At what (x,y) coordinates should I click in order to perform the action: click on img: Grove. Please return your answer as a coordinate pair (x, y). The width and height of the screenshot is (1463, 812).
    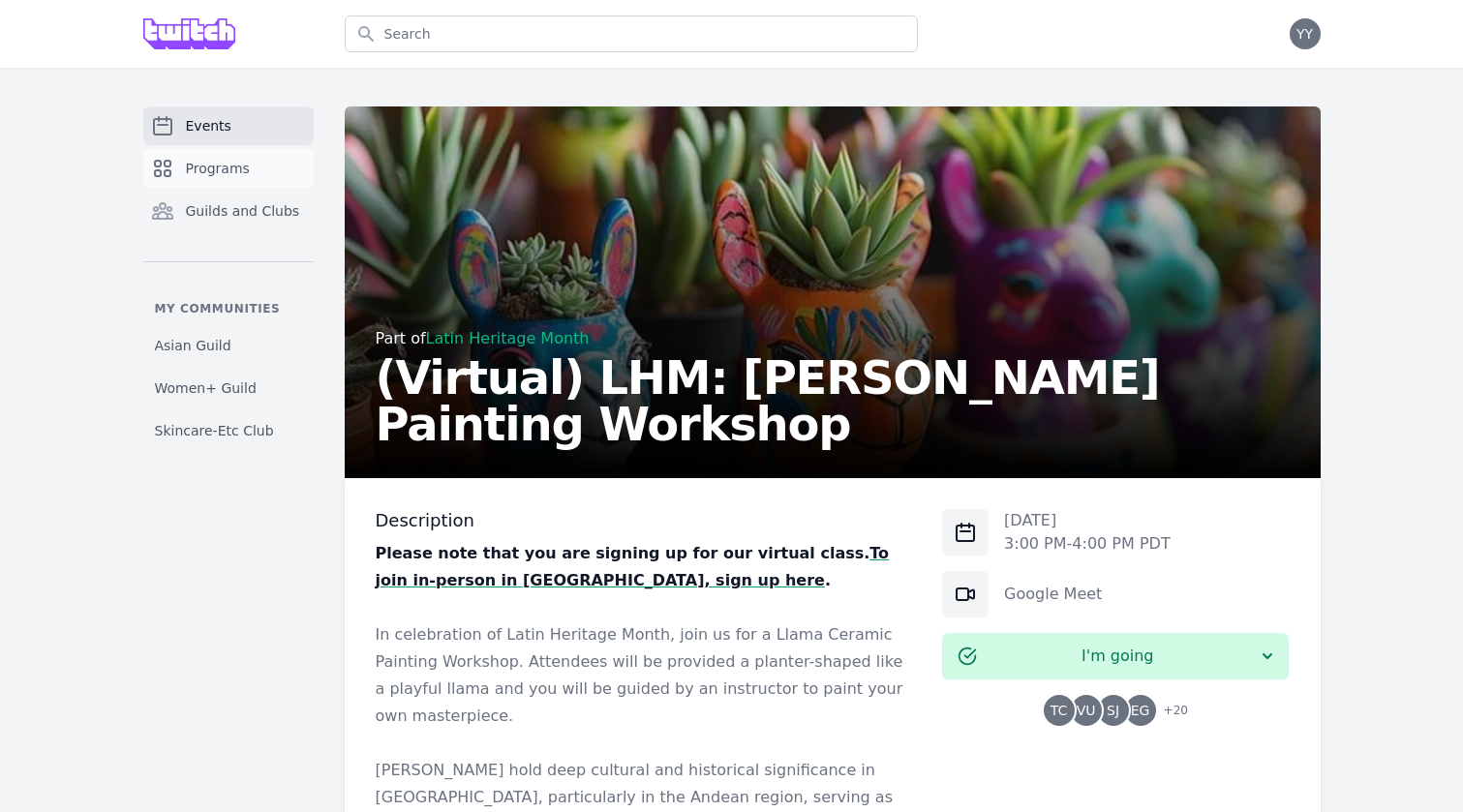
    Looking at the image, I should click on (190, 33).